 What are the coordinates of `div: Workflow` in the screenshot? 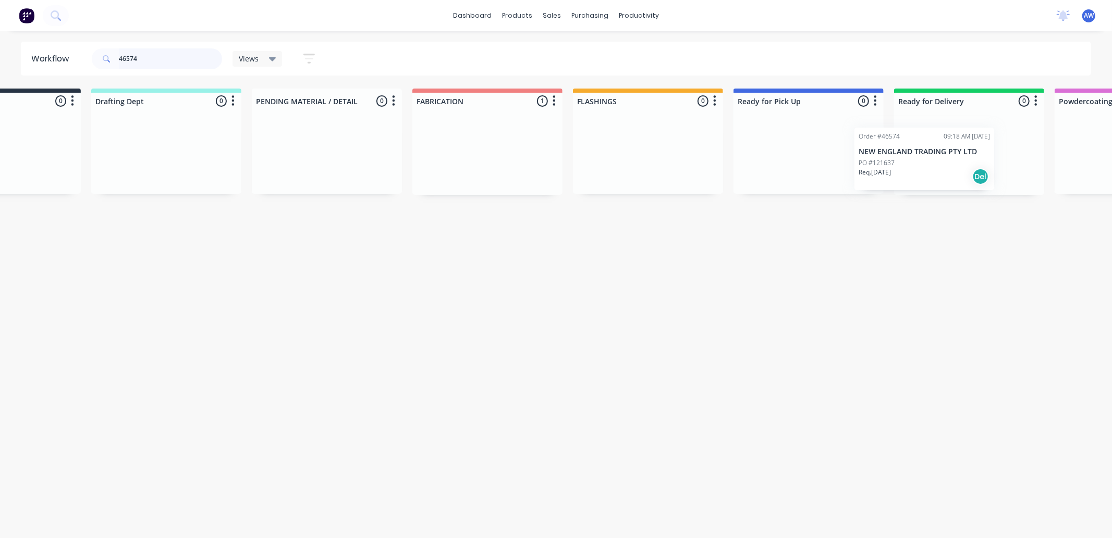 It's located at (53, 59).